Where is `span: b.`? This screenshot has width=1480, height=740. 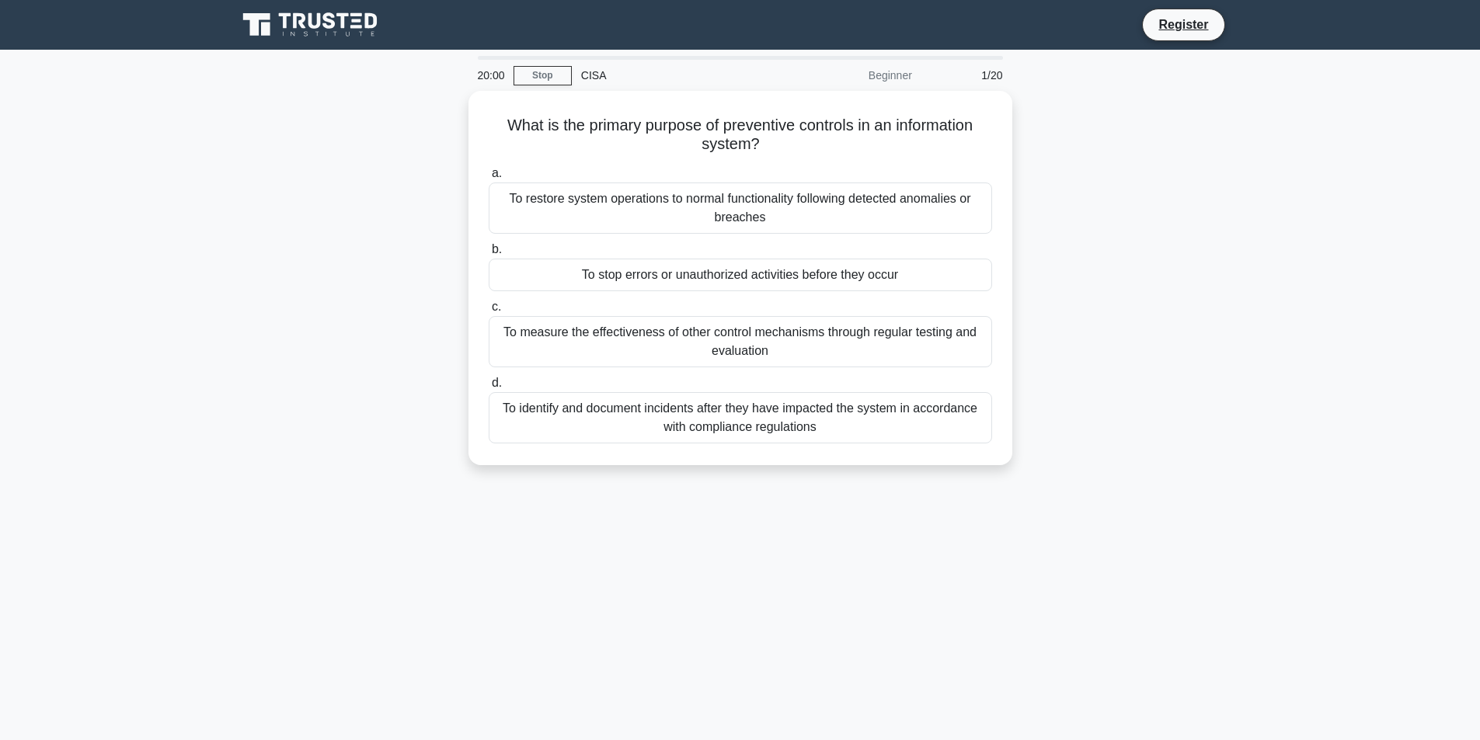 span: b. is located at coordinates (496, 249).